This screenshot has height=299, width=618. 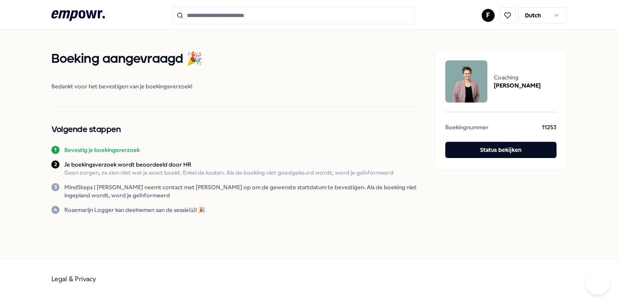 What do you see at coordinates (489, 15) in the screenshot?
I see `button: F` at bounding box center [489, 15].